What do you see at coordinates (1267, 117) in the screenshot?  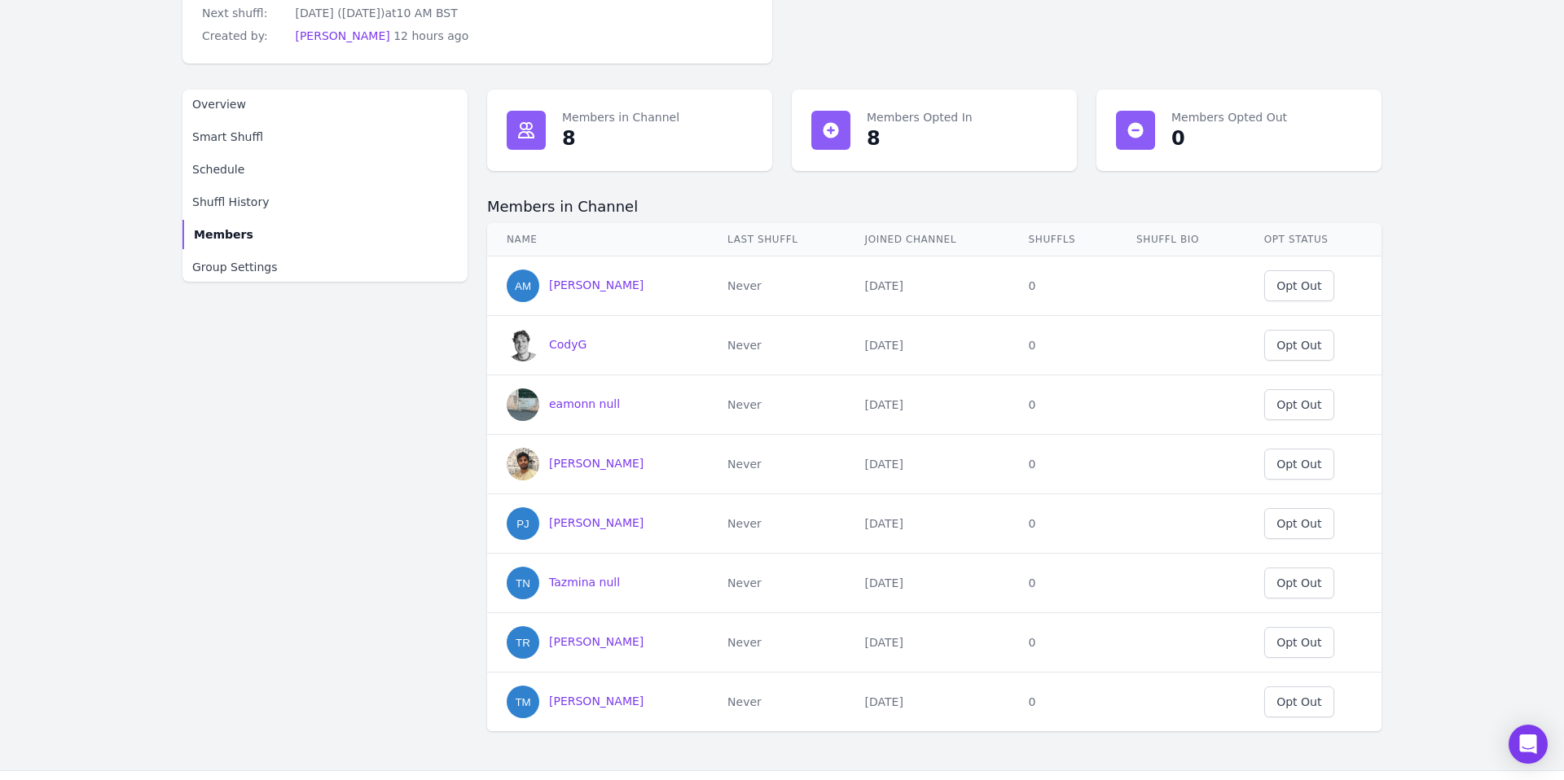 I see `dt: Members Opted Out` at bounding box center [1267, 117].